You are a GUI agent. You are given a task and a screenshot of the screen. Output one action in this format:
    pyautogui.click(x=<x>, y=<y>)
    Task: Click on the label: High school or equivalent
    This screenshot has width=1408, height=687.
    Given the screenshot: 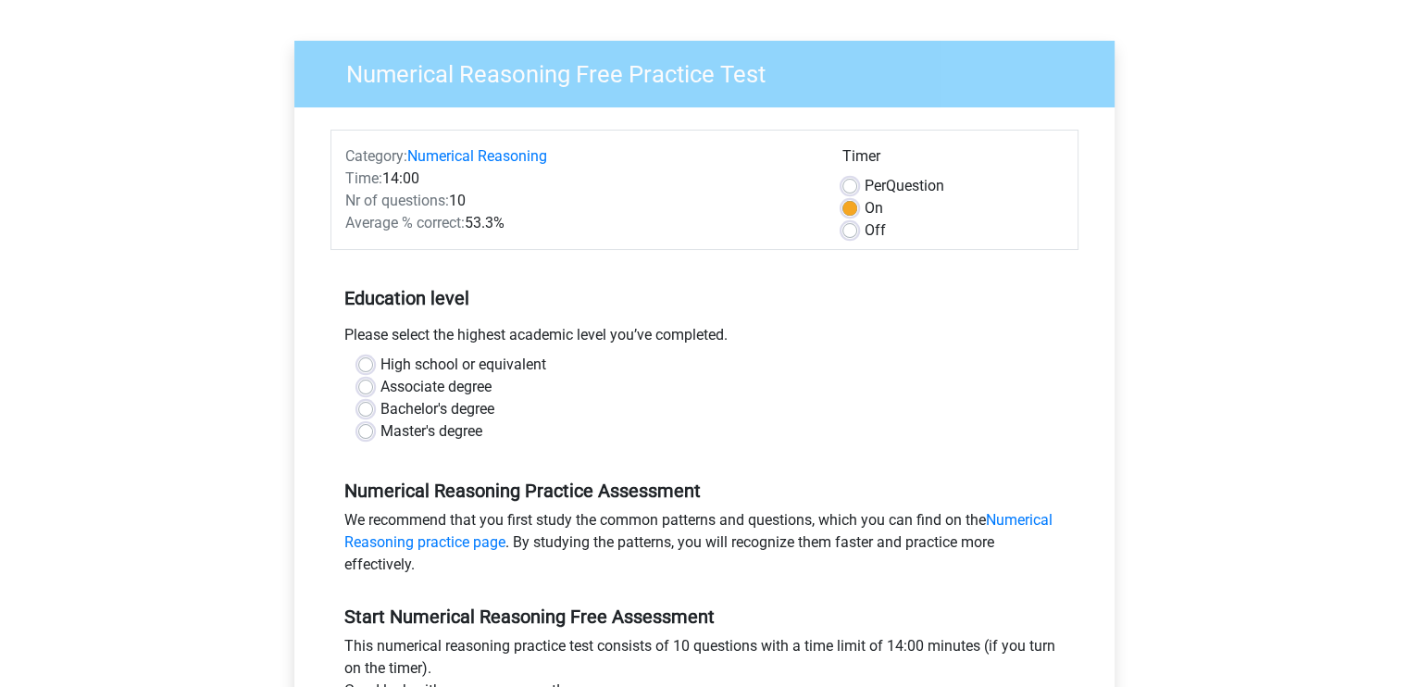 What is the action you would take?
    pyautogui.click(x=463, y=365)
    